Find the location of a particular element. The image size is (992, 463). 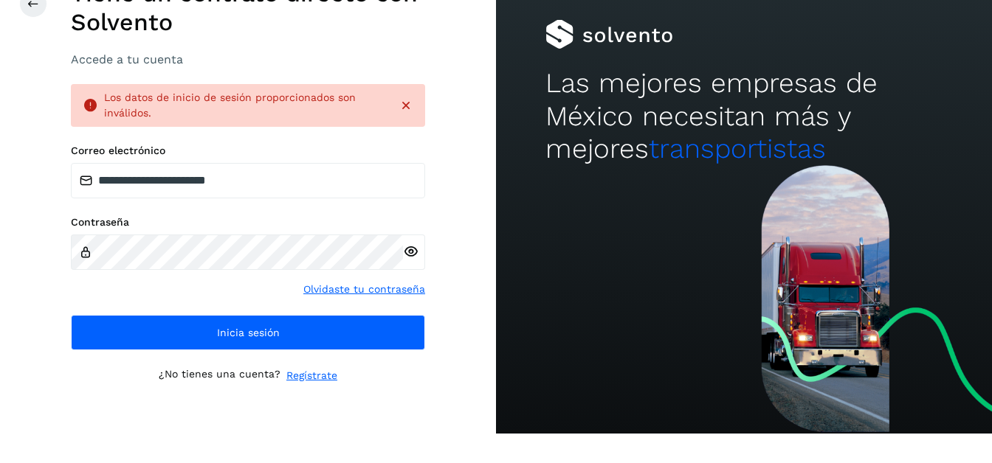

h2: Las mejores empresas de México necesitan más y mejores is located at coordinates (744, 116).